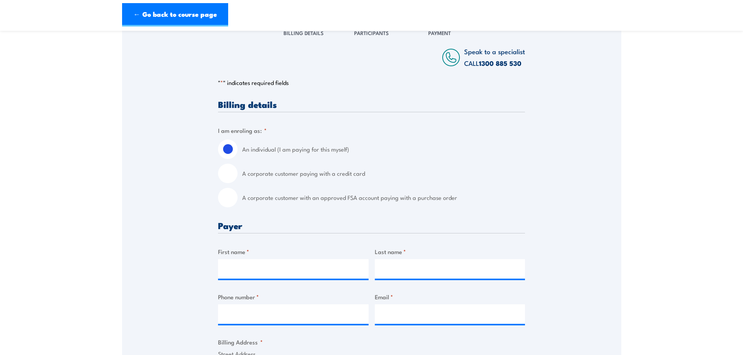 Image resolution: width=743 pixels, height=355 pixels. What do you see at coordinates (384, 198) in the screenshot?
I see `label: A corporate customer with an approved FSA account paying with a purchase order` at bounding box center [384, 198].